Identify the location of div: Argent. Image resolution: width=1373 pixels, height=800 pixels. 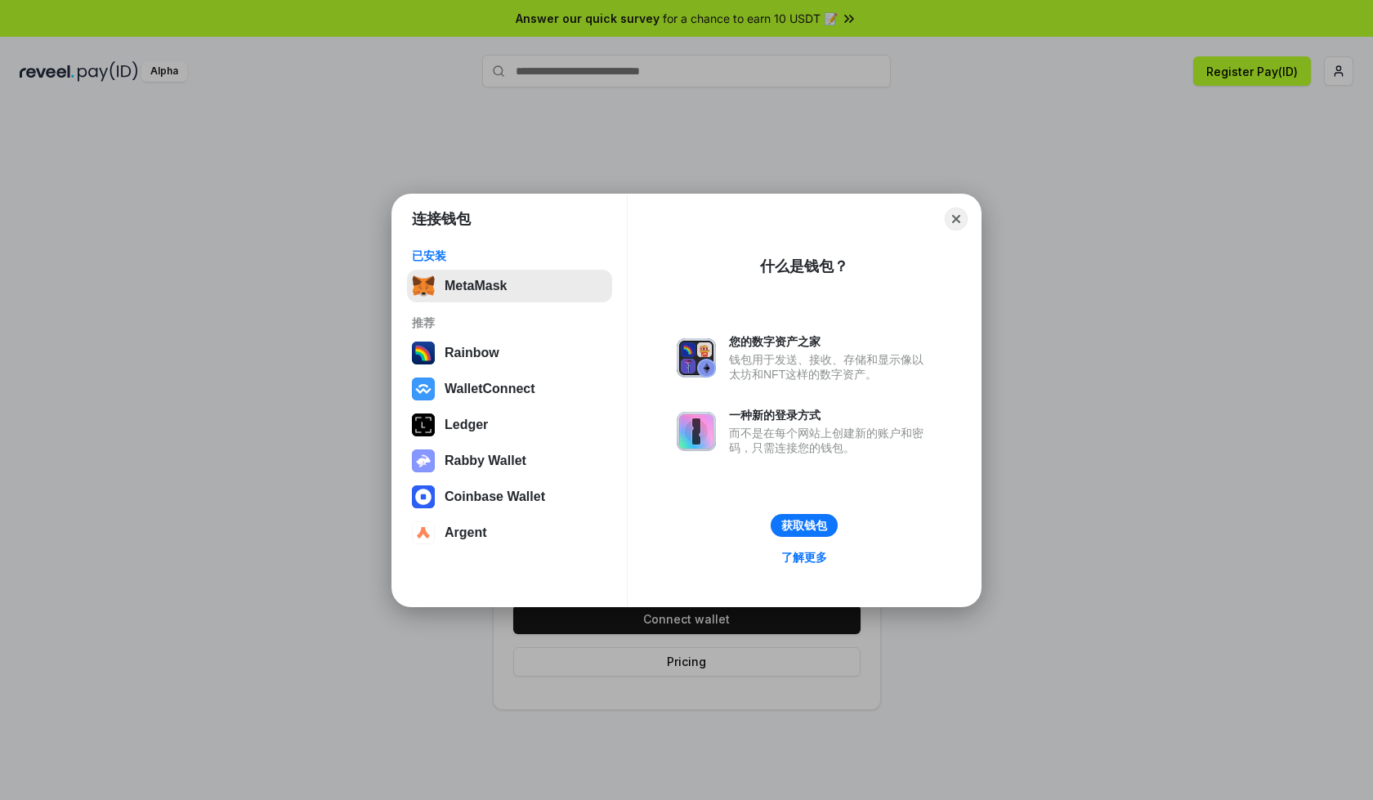
(466, 533).